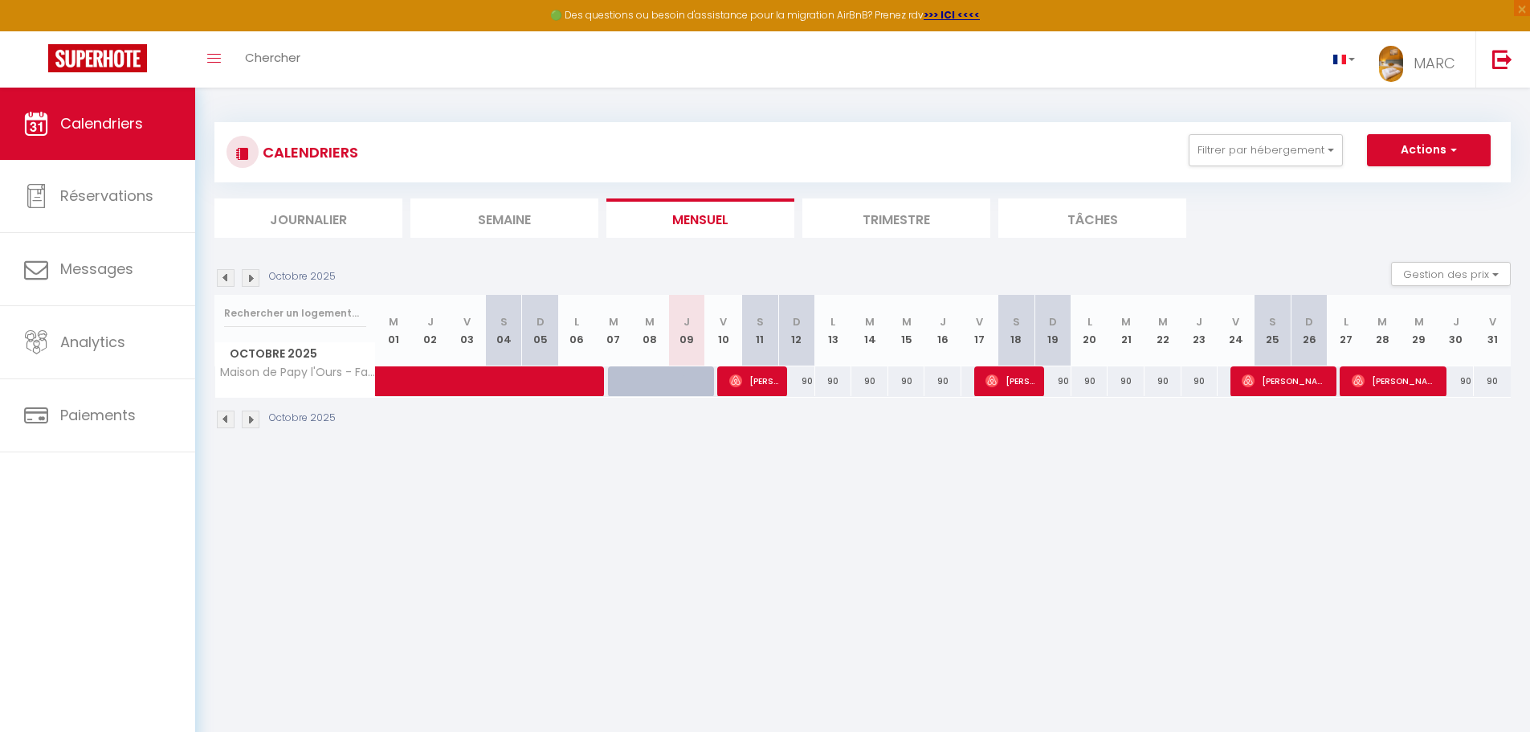 This screenshot has width=1530, height=732. What do you see at coordinates (1346, 330) in the screenshot?
I see `th: 27` at bounding box center [1346, 330].